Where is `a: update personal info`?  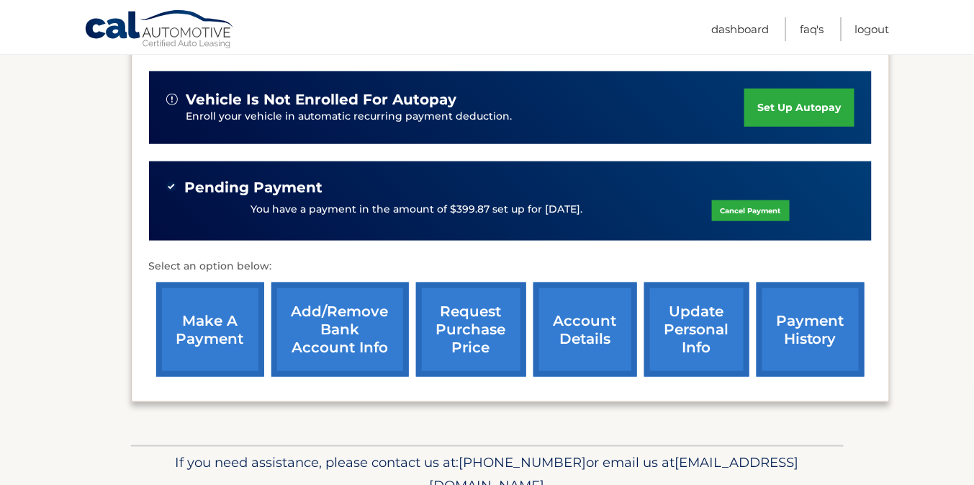 a: update personal info is located at coordinates (697, 329).